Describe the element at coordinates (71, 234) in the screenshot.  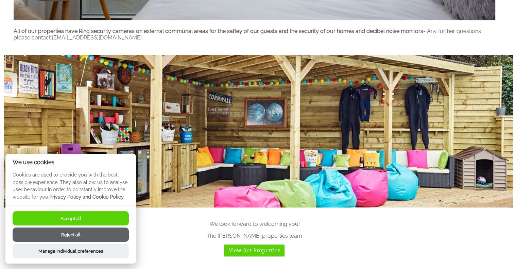
I see `button: Reject all` at that location.